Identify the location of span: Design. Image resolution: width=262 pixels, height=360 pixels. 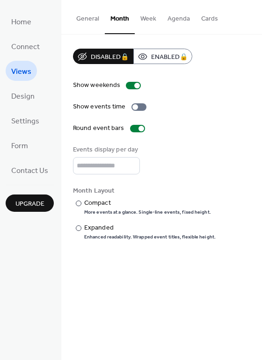
(23, 96).